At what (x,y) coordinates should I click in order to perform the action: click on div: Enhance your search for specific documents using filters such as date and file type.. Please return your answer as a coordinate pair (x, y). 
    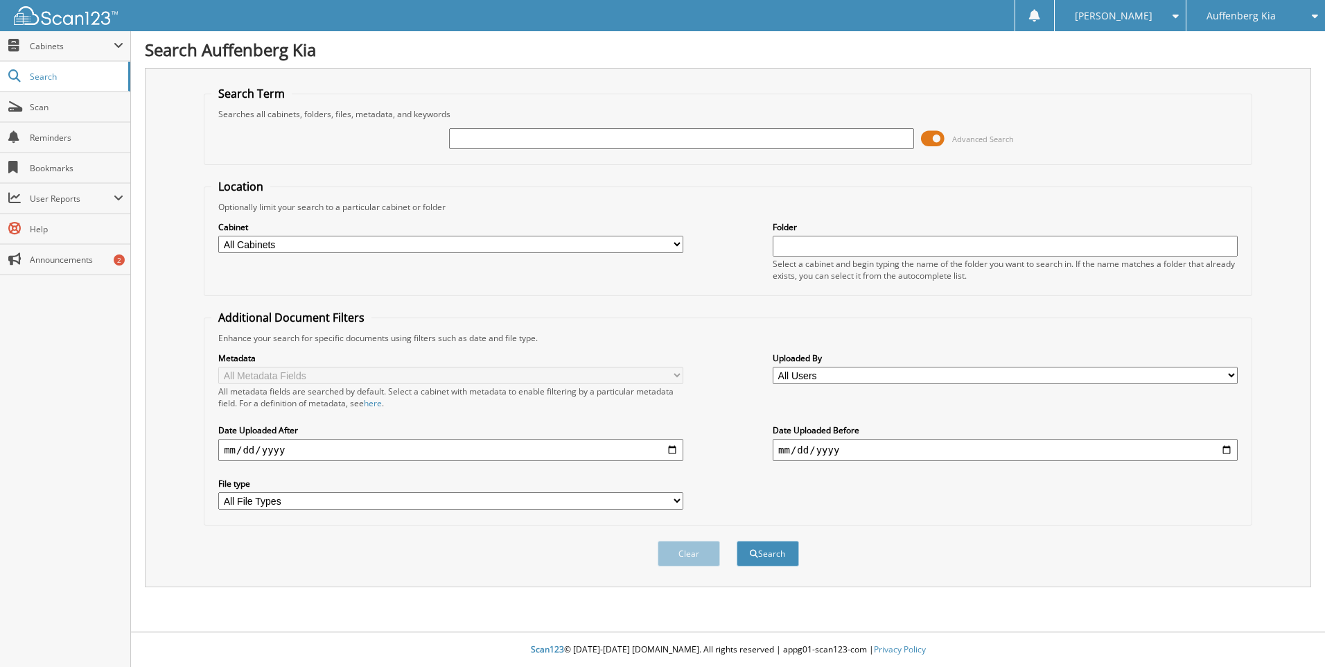
    Looking at the image, I should click on (728, 337).